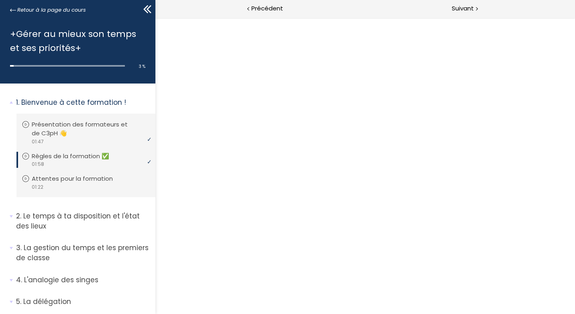 The width and height of the screenshot is (575, 314). I want to click on span: 4., so click(19, 280).